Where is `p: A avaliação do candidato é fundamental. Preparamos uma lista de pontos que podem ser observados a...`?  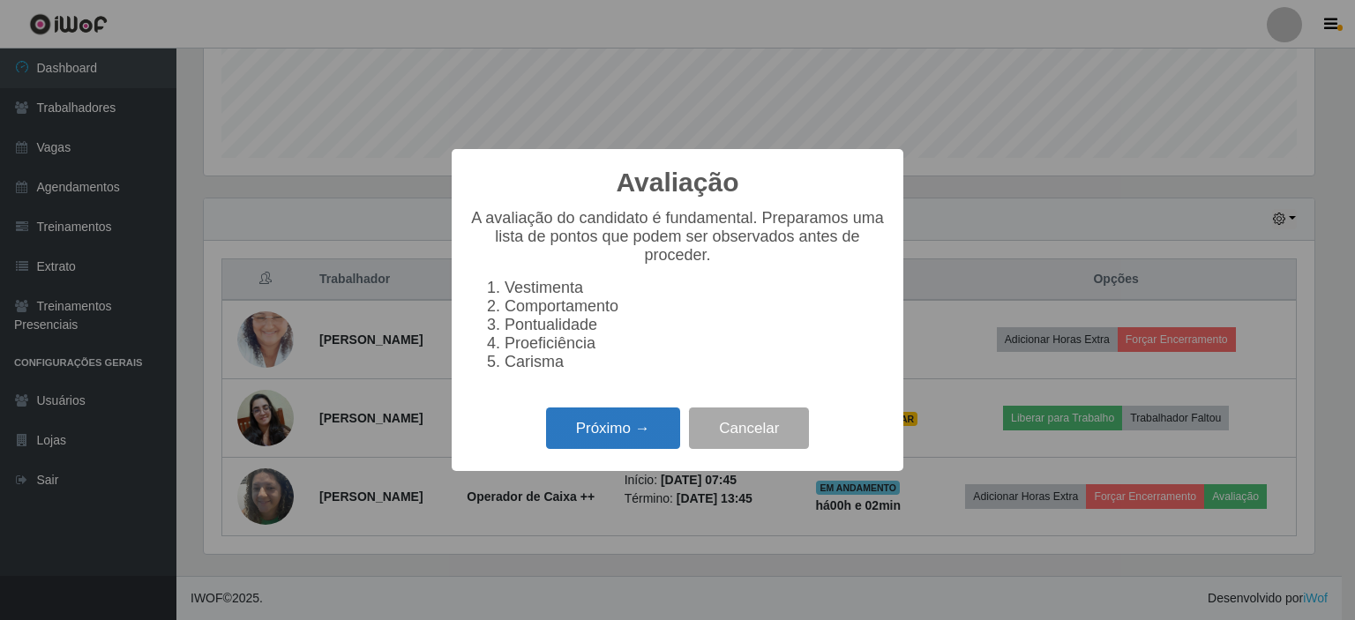
p: A avaliação do candidato é fundamental. Preparamos uma lista de pontos que podem ser observados a... is located at coordinates (677, 236).